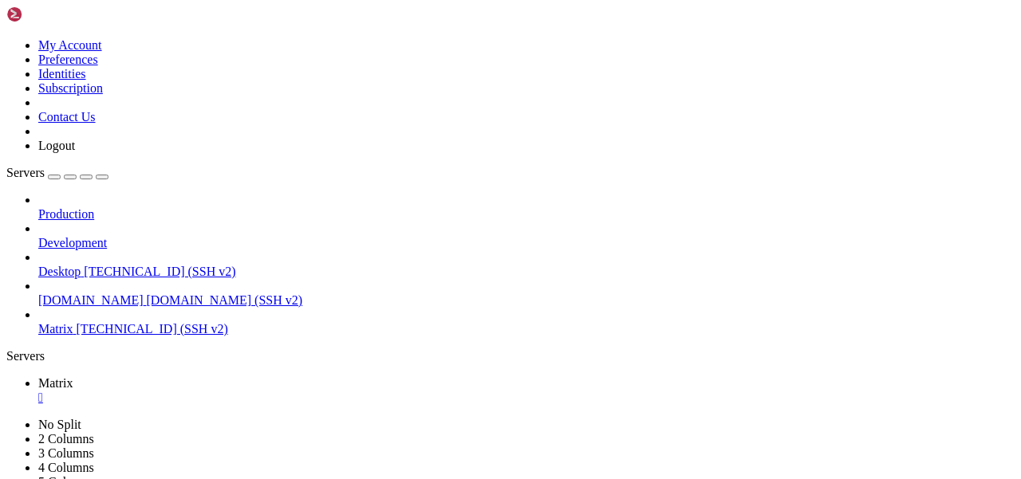 The width and height of the screenshot is (1021, 479). I want to click on a: My Account, so click(70, 45).